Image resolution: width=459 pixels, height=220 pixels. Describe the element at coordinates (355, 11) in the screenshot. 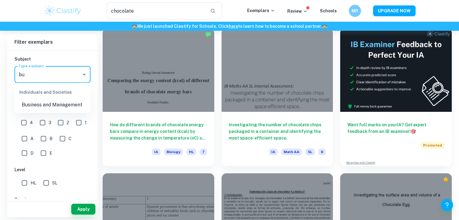

I see `button: MR` at that location.